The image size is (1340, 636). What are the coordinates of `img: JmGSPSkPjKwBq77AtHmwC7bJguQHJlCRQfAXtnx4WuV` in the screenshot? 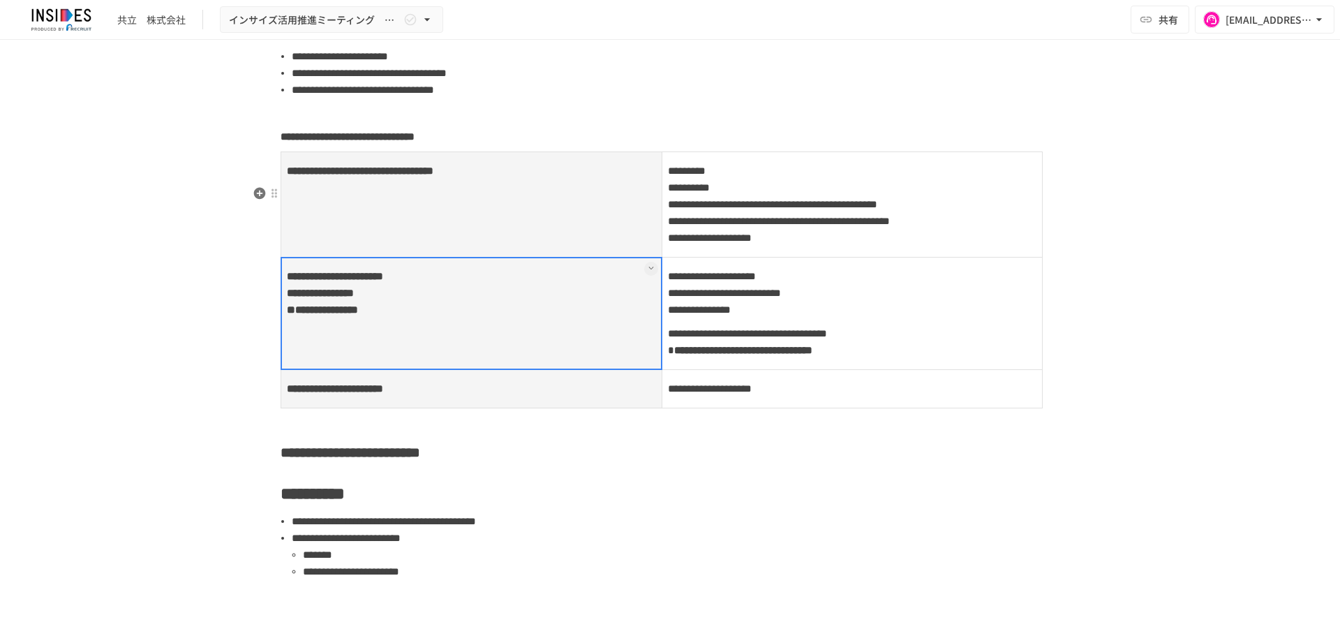 It's located at (61, 20).